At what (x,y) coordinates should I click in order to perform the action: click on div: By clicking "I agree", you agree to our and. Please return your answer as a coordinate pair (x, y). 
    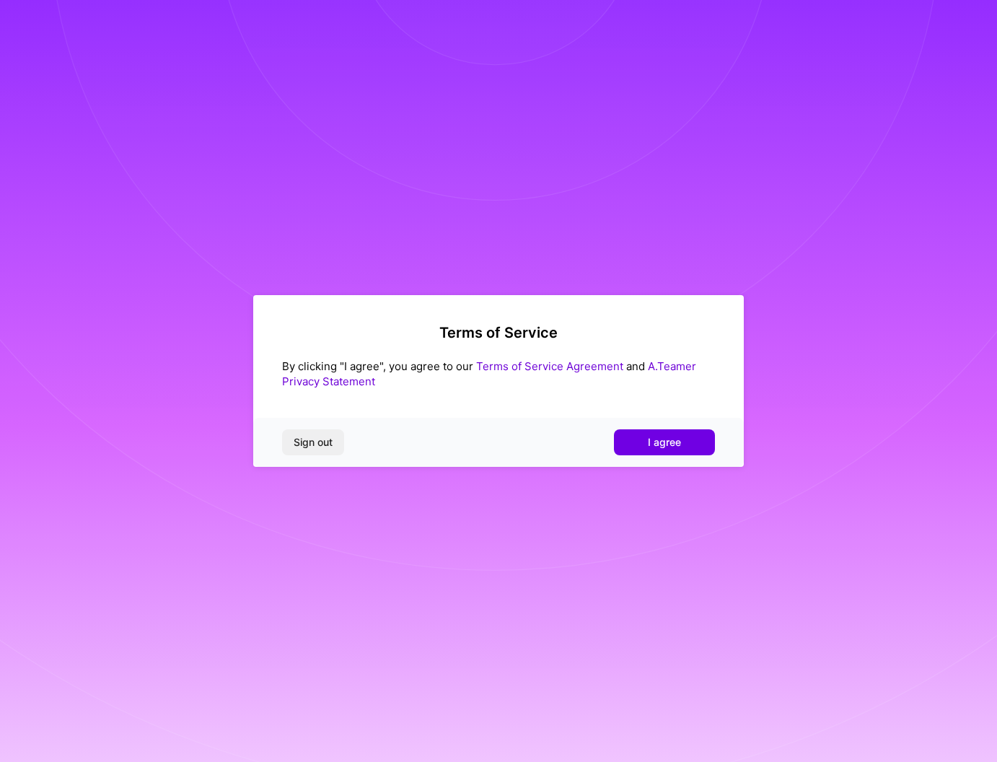
    Looking at the image, I should click on (499, 374).